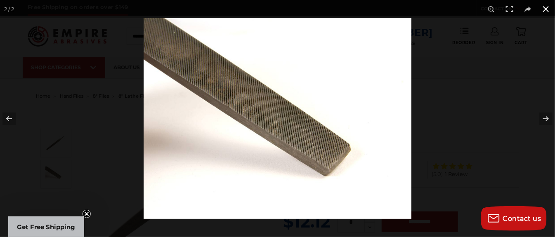 This screenshot has width=555, height=237. I want to click on span: Contact us, so click(522, 219).